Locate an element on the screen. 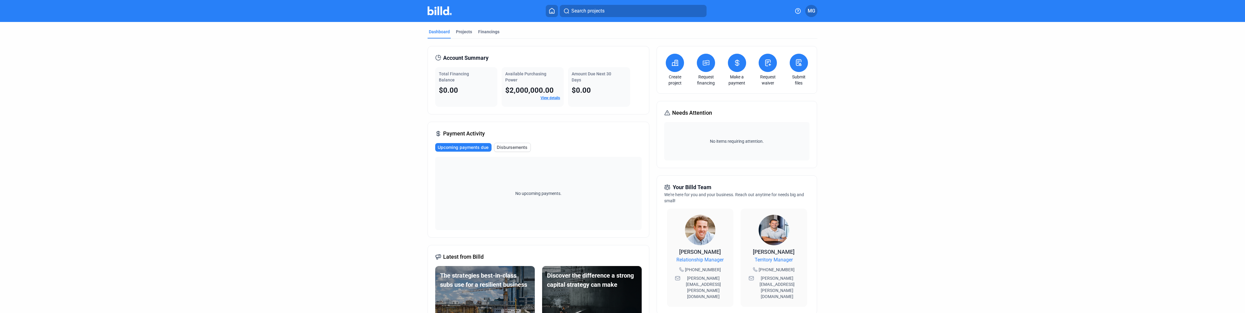  div: Discover the difference a strong capital strategy can make is located at coordinates (592, 280).